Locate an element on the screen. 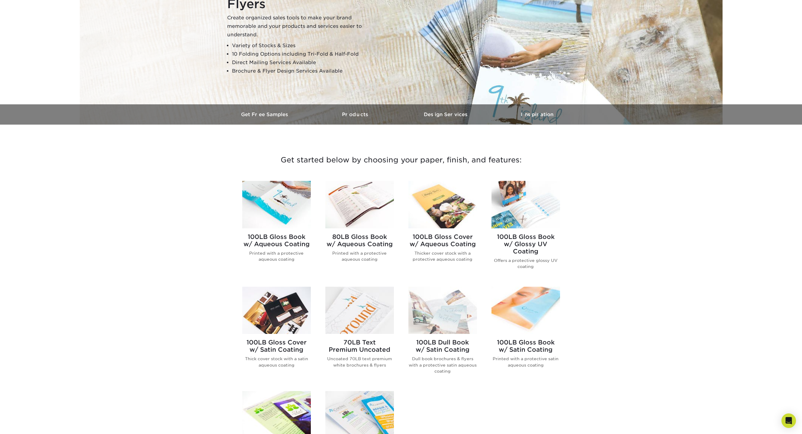 This screenshot has height=434, width=802. h3: Design Services is located at coordinates (447, 114).